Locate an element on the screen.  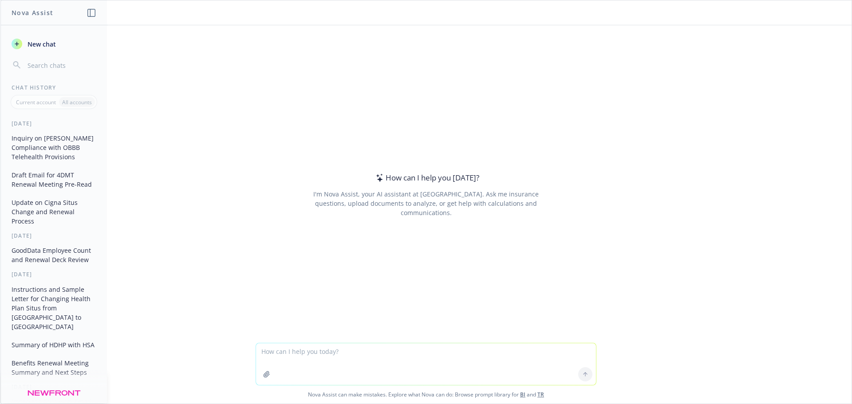
button: Benefits Renewal Meeting Summary and Next Steps is located at coordinates (54, 368).